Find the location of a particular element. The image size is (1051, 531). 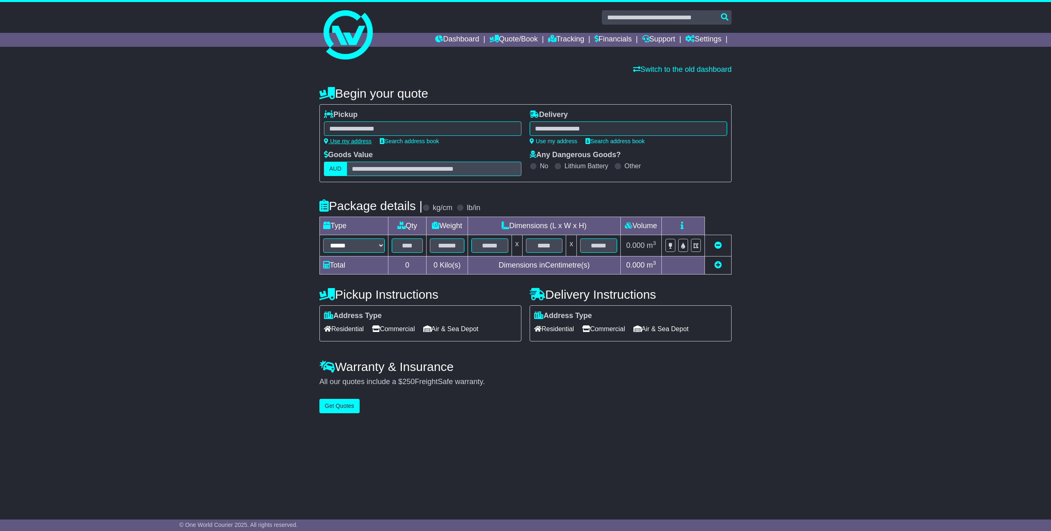

span: © One World Courier 2025. All rights reserved. is located at coordinates (238, 525).